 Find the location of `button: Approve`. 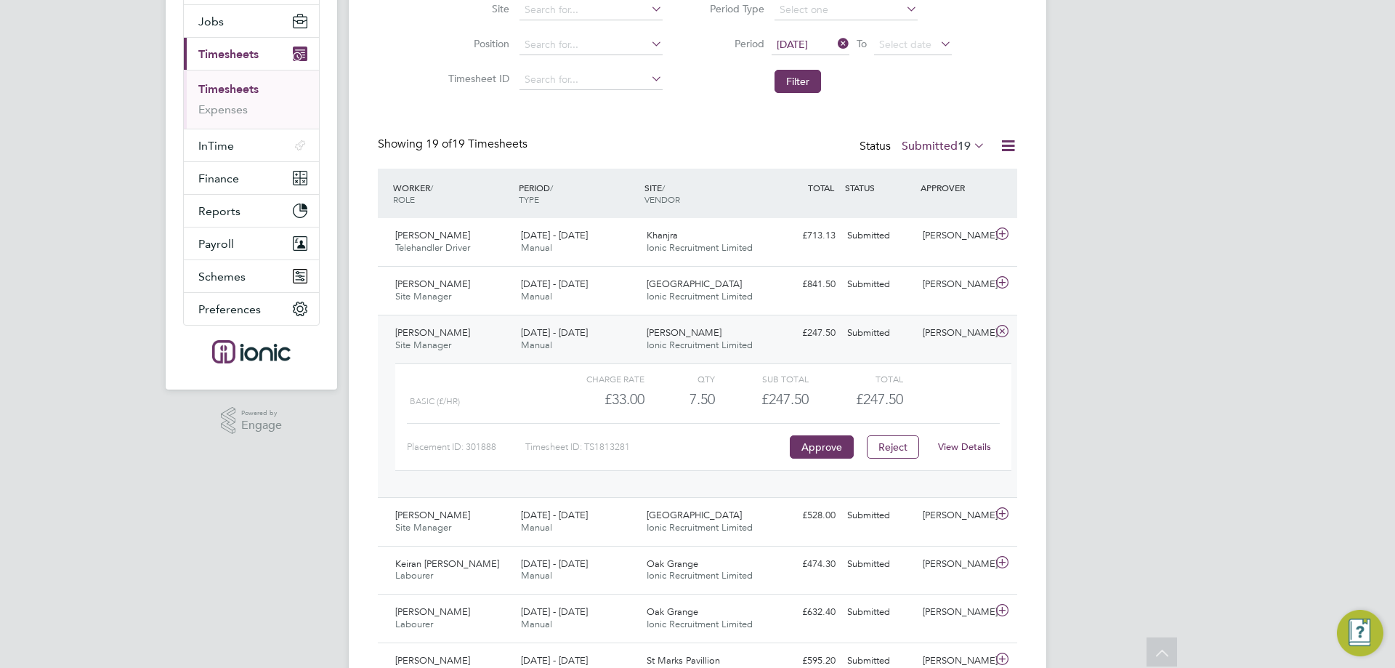

button: Approve is located at coordinates (822, 447).